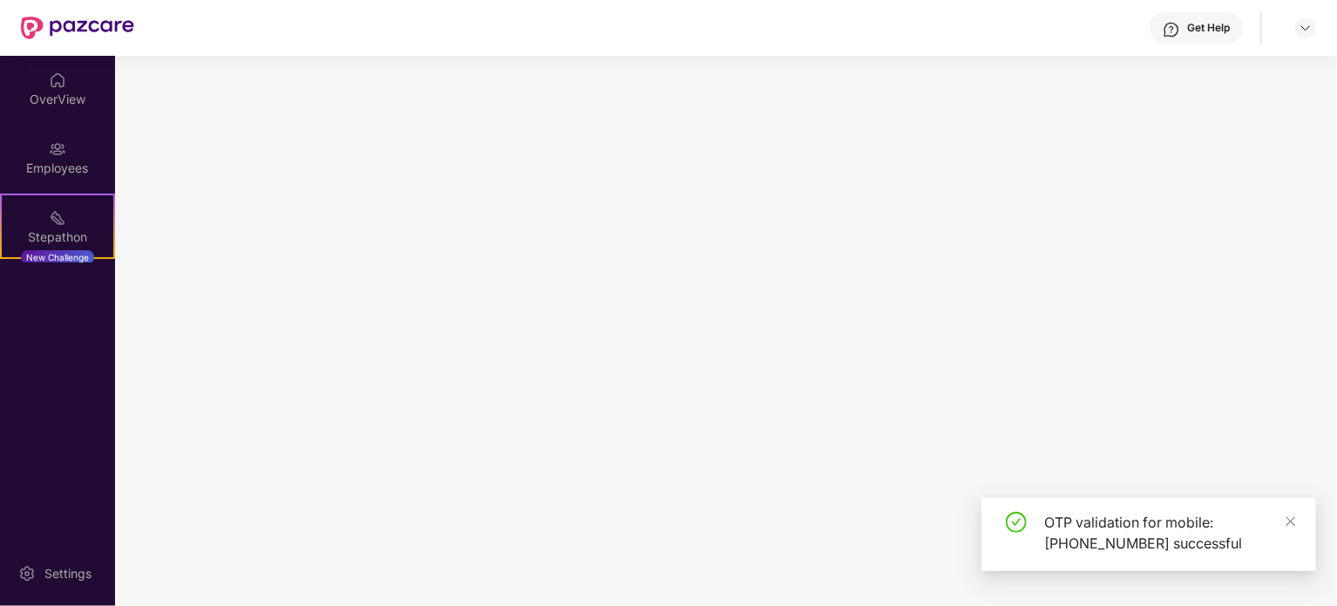 The width and height of the screenshot is (1337, 606). I want to click on img: svg+xml;base64,PHN2ZyBpZD0iU2V0dGluZy0yMHgyMCIgeG1sbnM9Imh0dHA6Ly93d3cudzMub3JnLzIwMDAvc3ZnIiB3aW..., so click(27, 574).